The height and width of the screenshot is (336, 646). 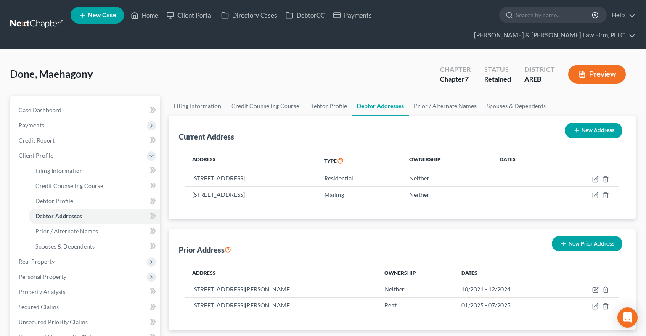 I want to click on span: Debtor Profile, so click(x=54, y=200).